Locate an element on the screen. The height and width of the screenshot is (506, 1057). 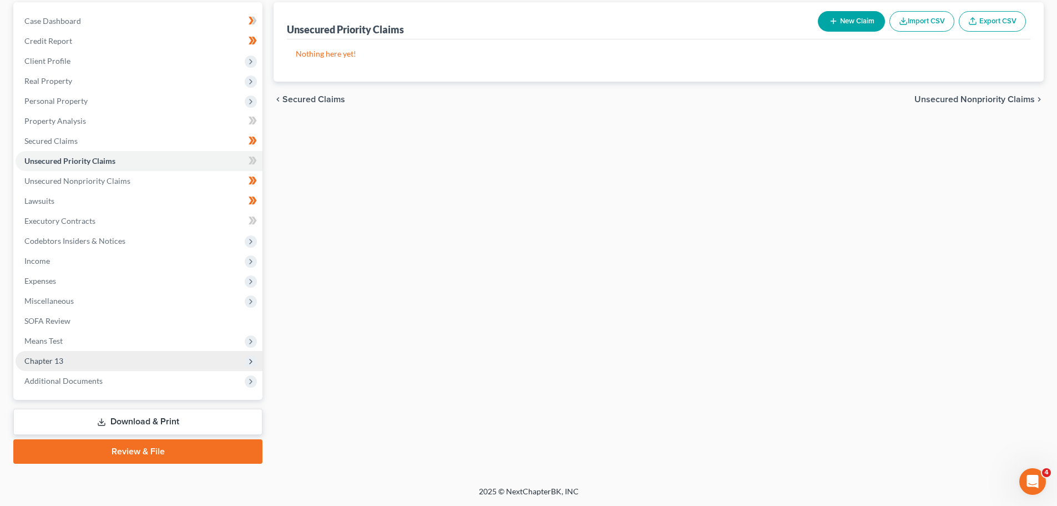
button: New Claim is located at coordinates (851, 21).